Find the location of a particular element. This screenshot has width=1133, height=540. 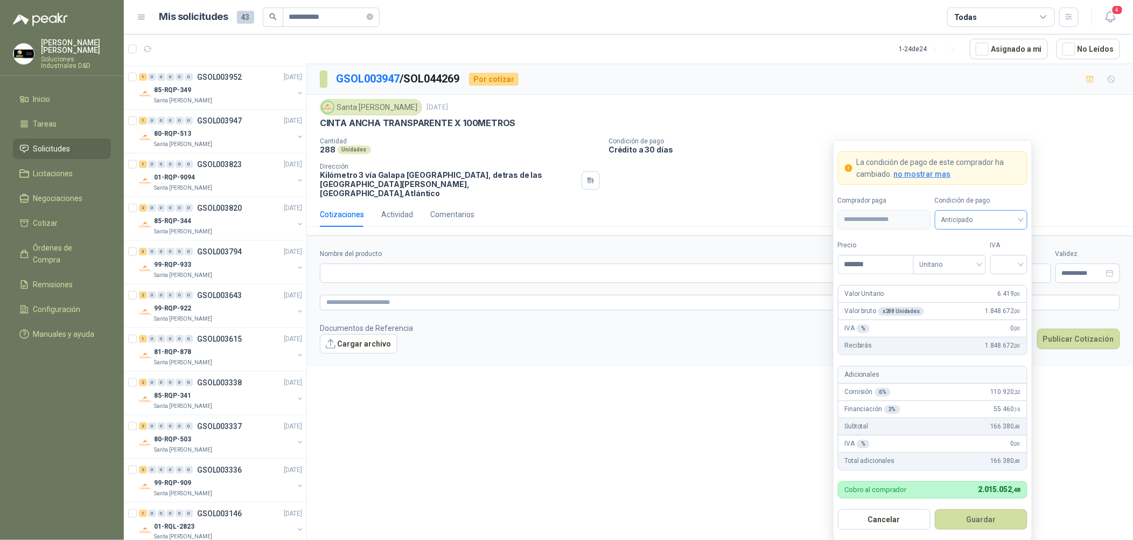

button: Cancelar is located at coordinates (884, 519).